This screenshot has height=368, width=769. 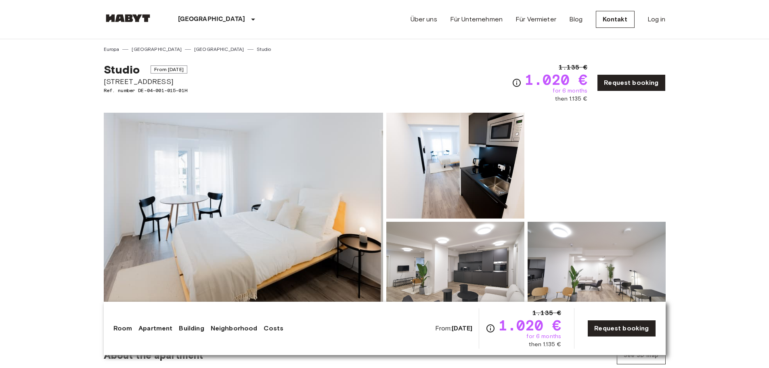 What do you see at coordinates (476, 19) in the screenshot?
I see `a: Für Unternehmen` at bounding box center [476, 19].